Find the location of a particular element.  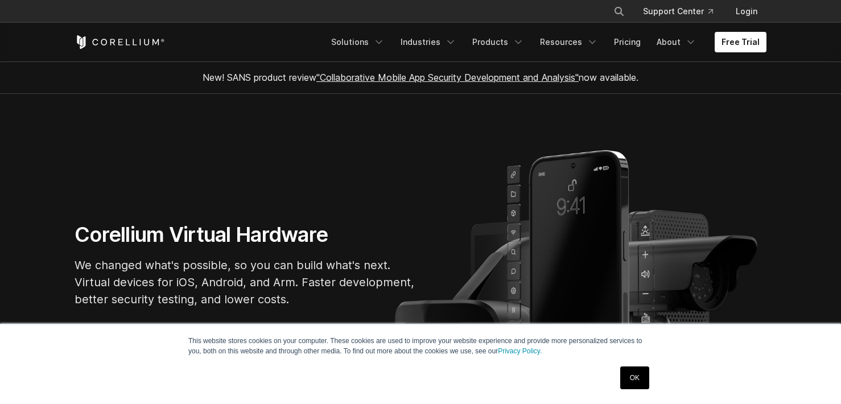

a: About is located at coordinates (677, 42).